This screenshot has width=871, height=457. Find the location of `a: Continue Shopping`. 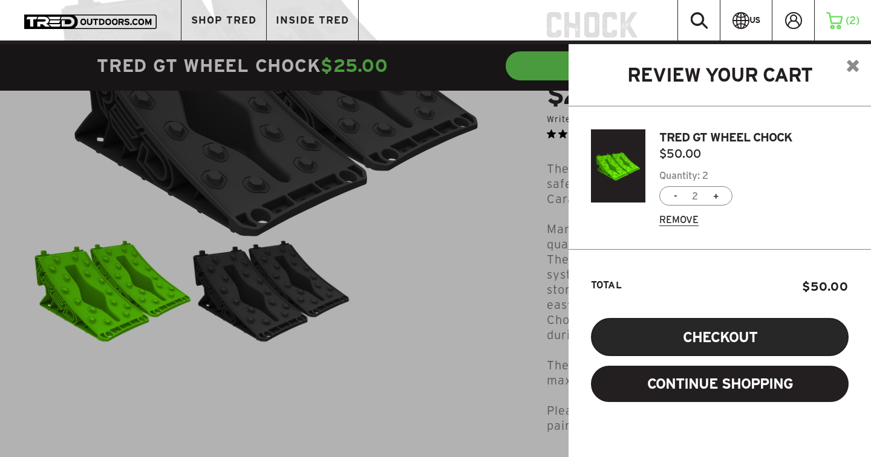

a: Continue Shopping is located at coordinates (719, 384).